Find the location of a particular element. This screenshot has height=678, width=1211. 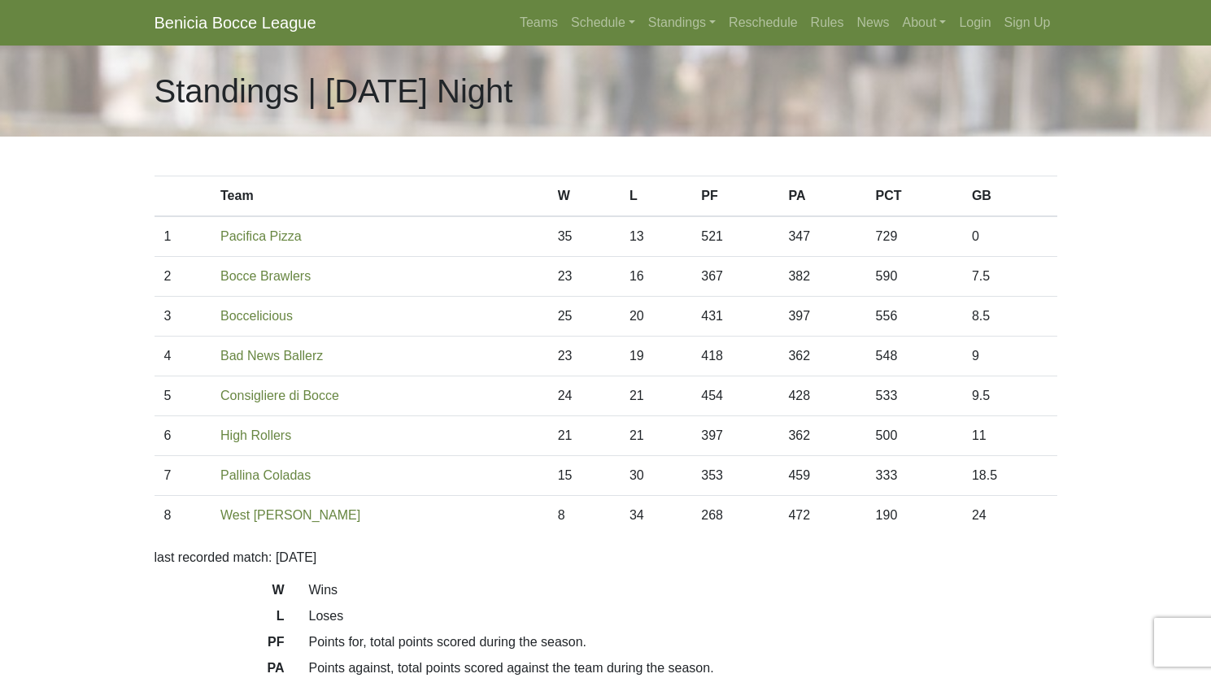

td: 367 is located at coordinates (734, 276).